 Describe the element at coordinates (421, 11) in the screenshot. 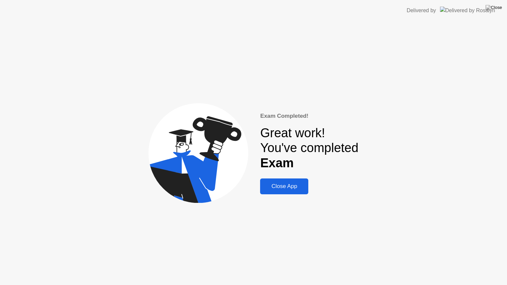

I see `div: Delivered by` at that location.